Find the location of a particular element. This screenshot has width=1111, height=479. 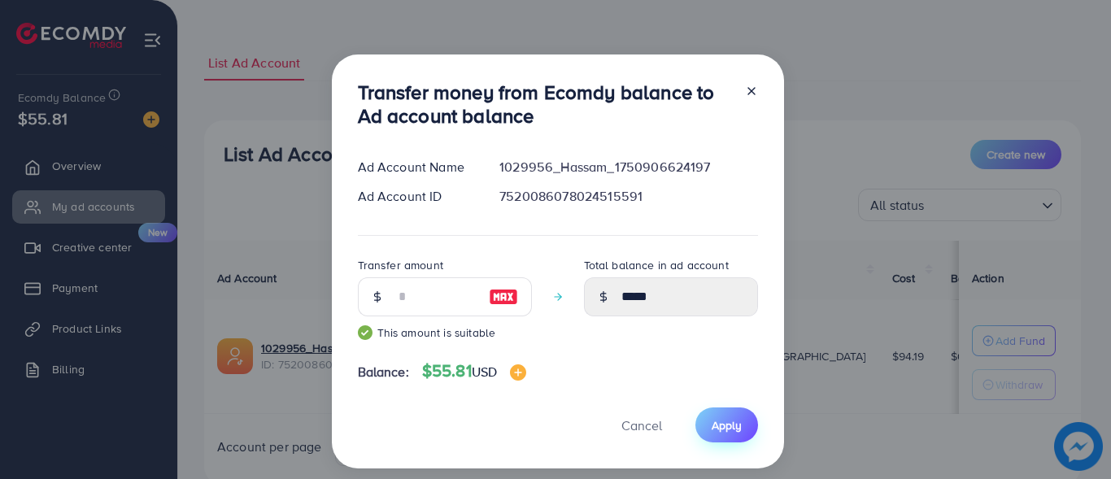

span: Cancel is located at coordinates (642, 426).